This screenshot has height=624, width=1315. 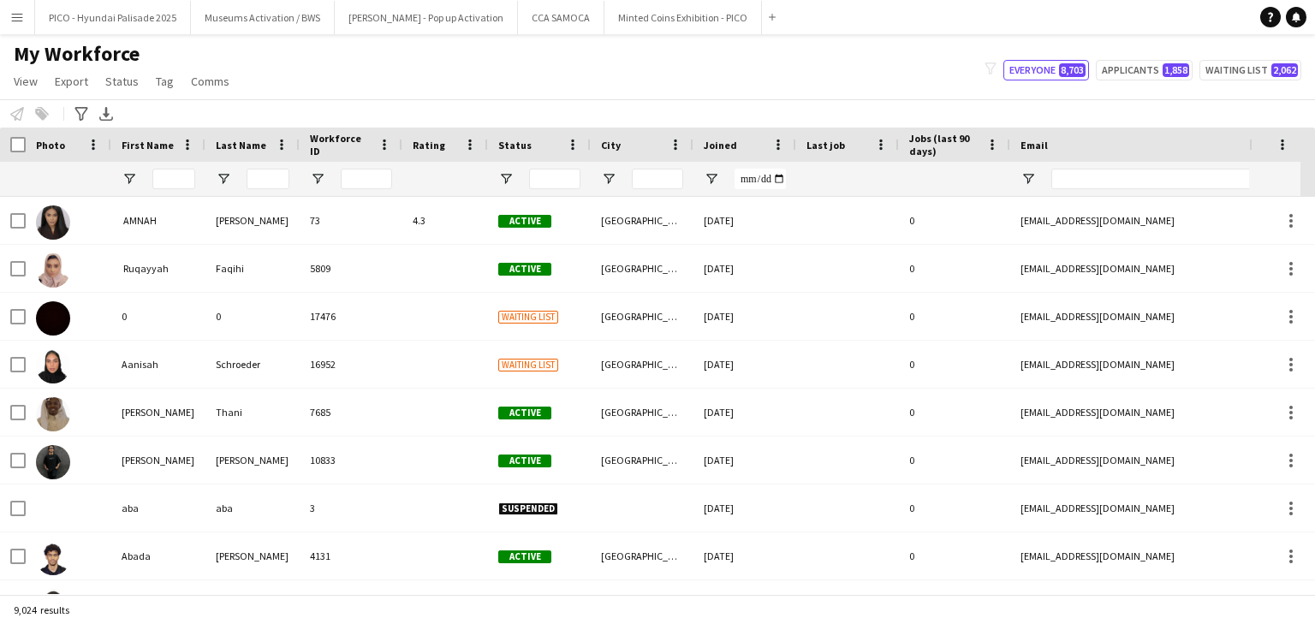 What do you see at coordinates (53, 462) in the screenshot?
I see `img: Aayan Aamir` at bounding box center [53, 462].